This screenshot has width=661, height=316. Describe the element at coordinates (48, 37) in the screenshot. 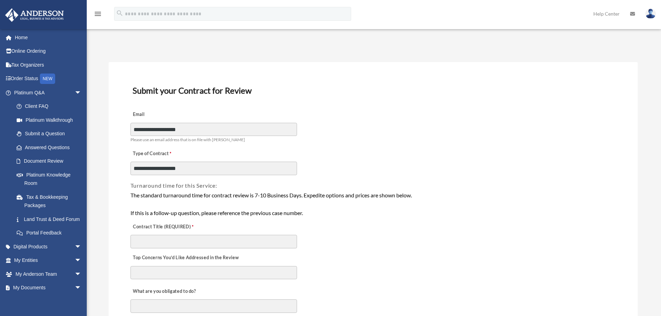

I see `a: Home` at that location.